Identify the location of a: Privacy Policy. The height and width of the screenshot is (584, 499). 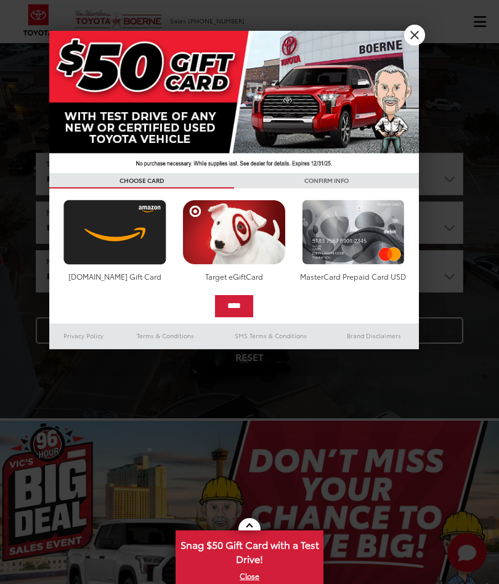
(84, 336).